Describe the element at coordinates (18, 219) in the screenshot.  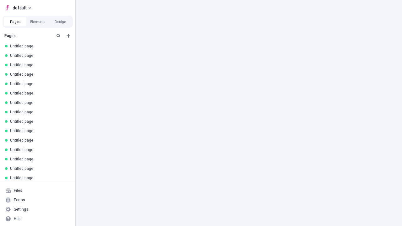
I see `div: Help` at that location.